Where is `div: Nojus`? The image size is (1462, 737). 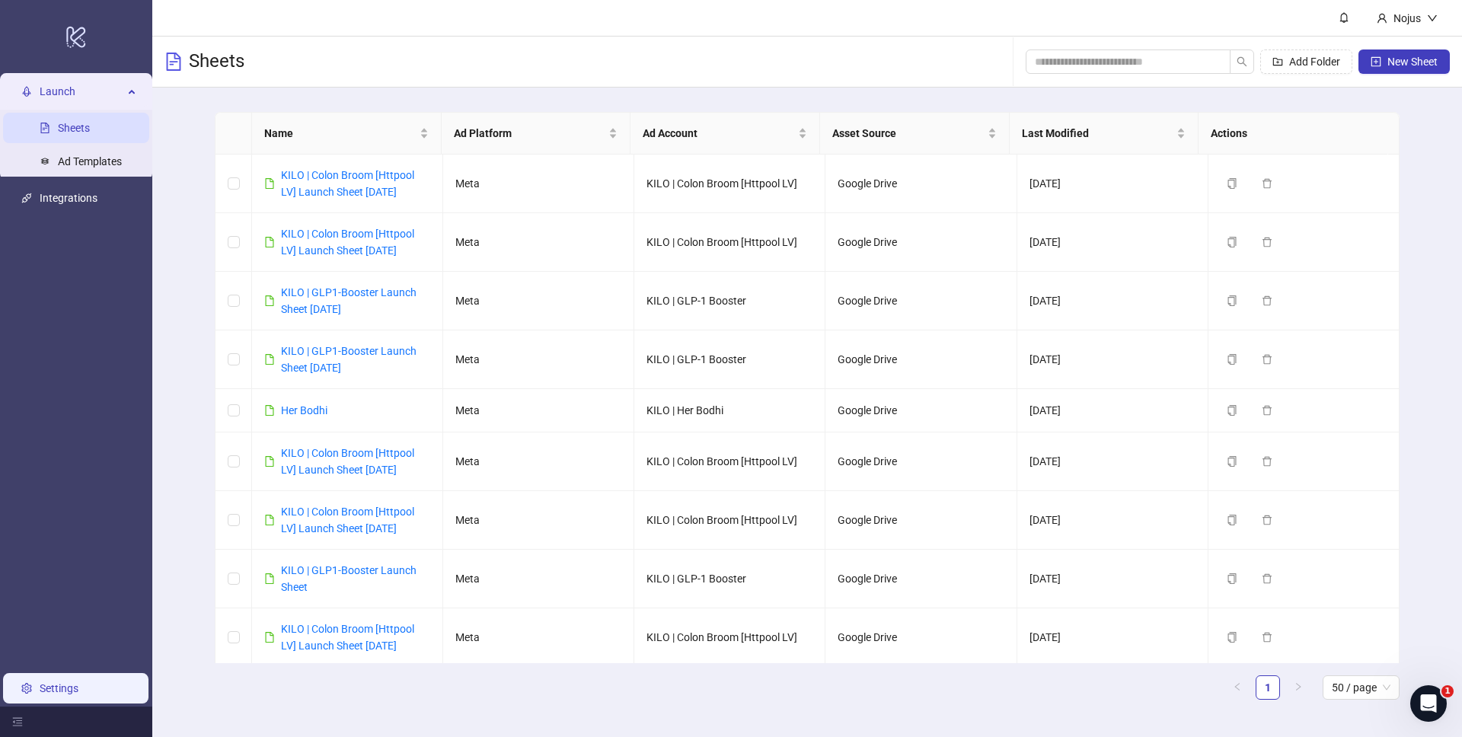 div: Nojus is located at coordinates (1407, 18).